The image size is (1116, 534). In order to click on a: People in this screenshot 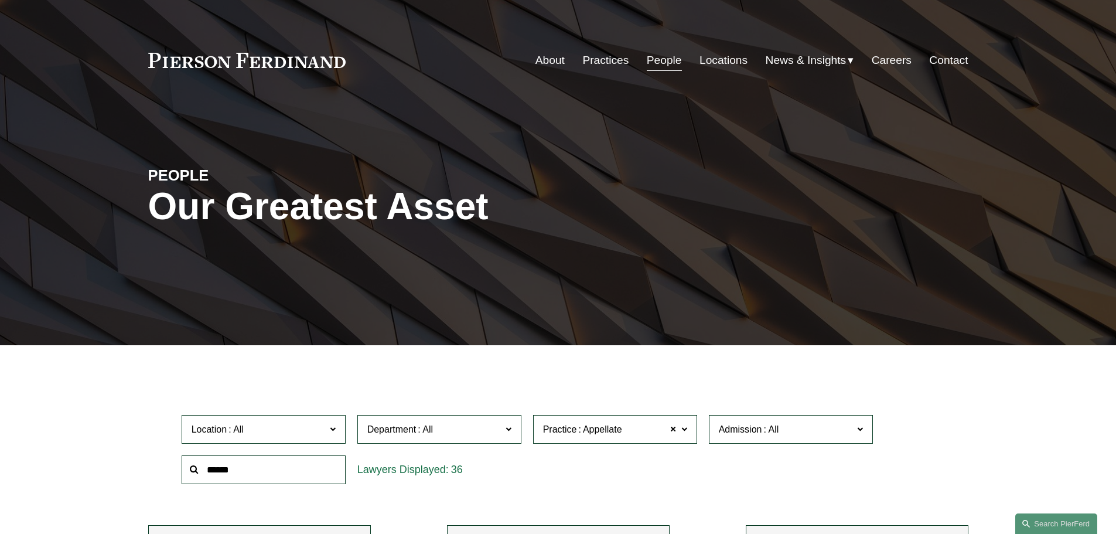, I will do `click(664, 60)`.